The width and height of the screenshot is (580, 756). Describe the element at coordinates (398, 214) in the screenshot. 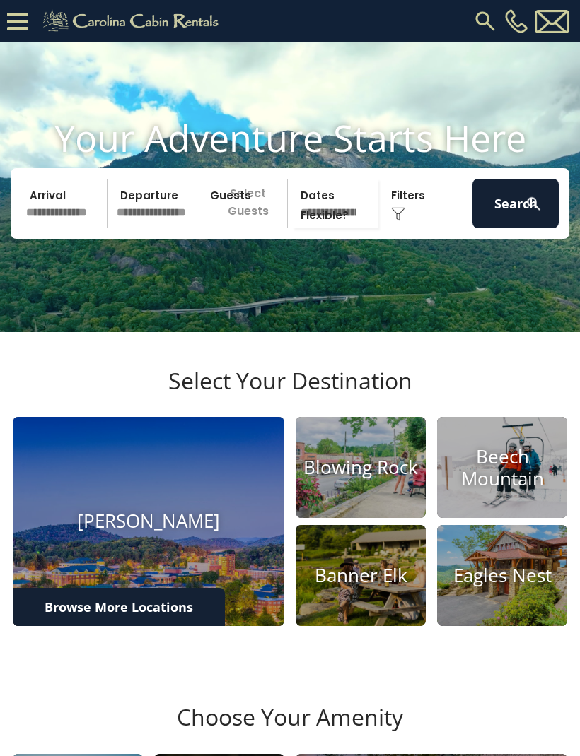

I see `img: filter--v1.png` at that location.